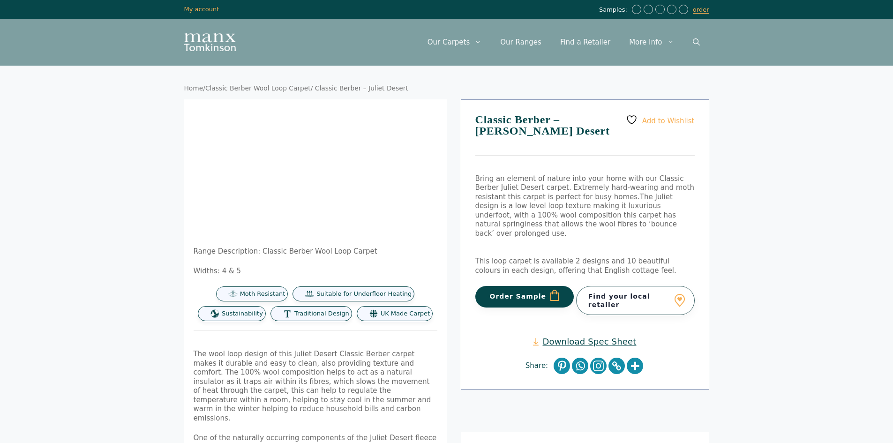 The width and height of the screenshot is (893, 443). I want to click on p: This loop carpet is available 2 designs and 10 beautiful colours in each design, offering that En..., so click(585, 266).